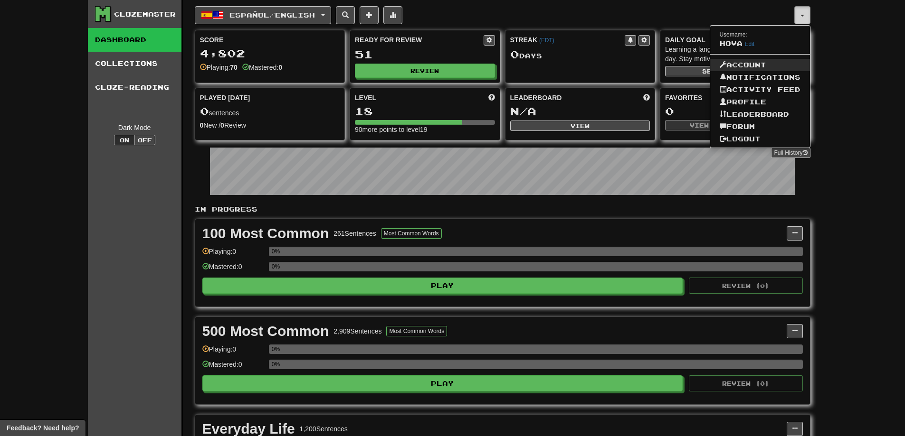 The image size is (905, 436). I want to click on div: Clozemaster, so click(145, 14).